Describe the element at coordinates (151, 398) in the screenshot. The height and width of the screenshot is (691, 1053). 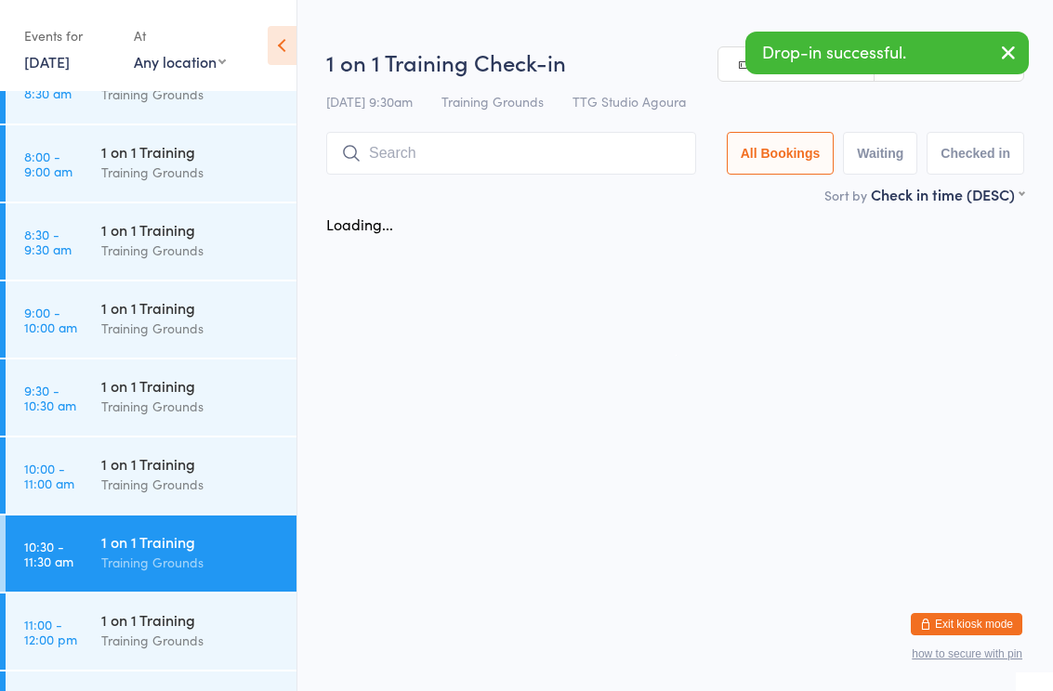
I see `a: 9:30 -10:30 am1 on 1 TrainingTraining Grounds` at that location.